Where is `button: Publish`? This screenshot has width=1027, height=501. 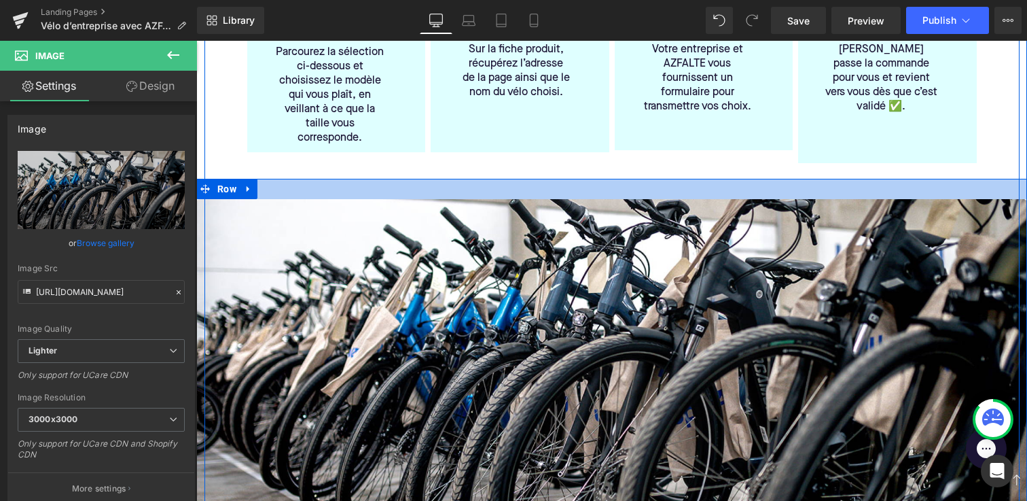 button: Publish is located at coordinates (947, 20).